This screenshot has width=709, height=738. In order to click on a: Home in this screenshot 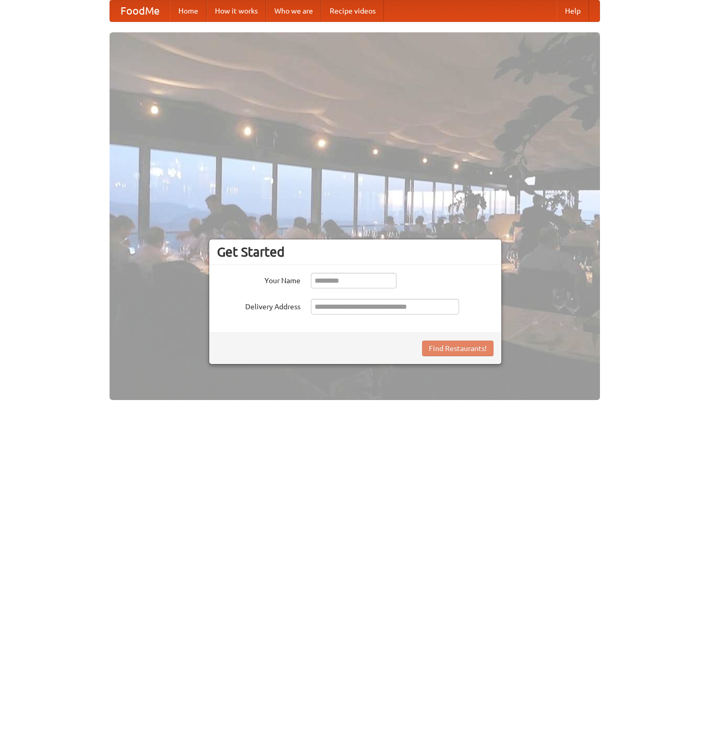, I will do `click(188, 11)`.